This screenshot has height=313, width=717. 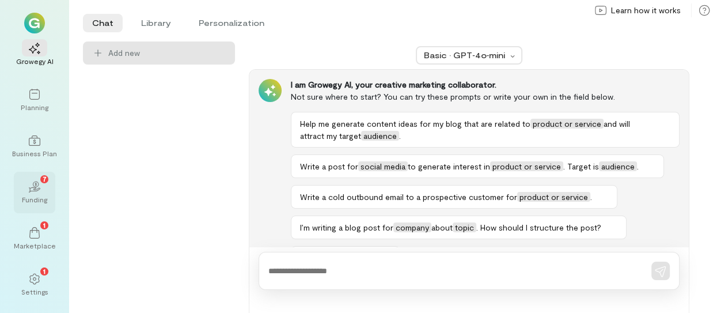 I want to click on span: Write a post for, so click(x=329, y=166).